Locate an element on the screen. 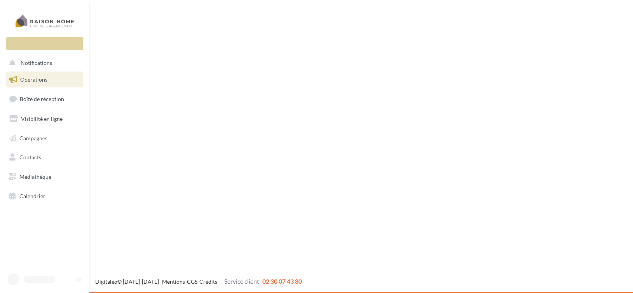 The width and height of the screenshot is (633, 293). a: Calendrier is located at coordinates (45, 196).